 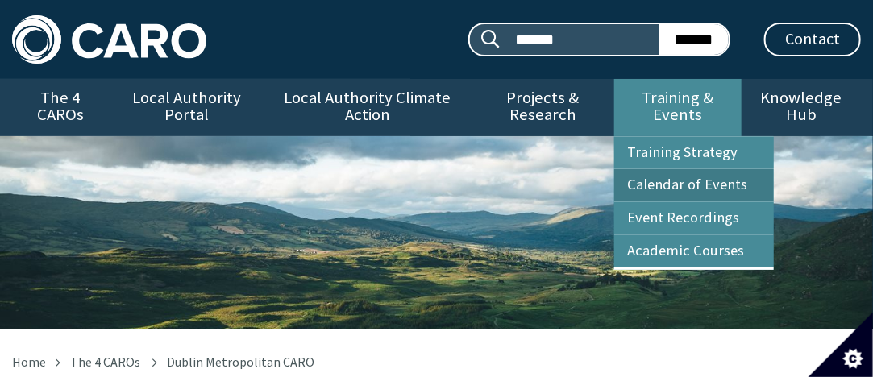 I want to click on a: Knowledge Hub, so click(x=801, y=107).